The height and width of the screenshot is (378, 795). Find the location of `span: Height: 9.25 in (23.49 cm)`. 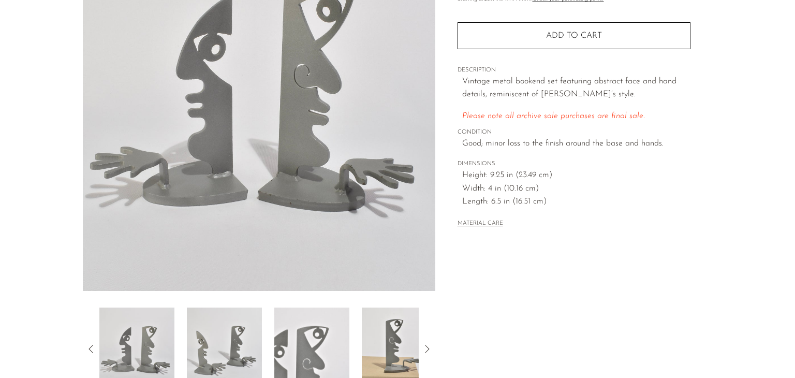

span: Height: 9.25 in (23.49 cm) is located at coordinates (576, 176).